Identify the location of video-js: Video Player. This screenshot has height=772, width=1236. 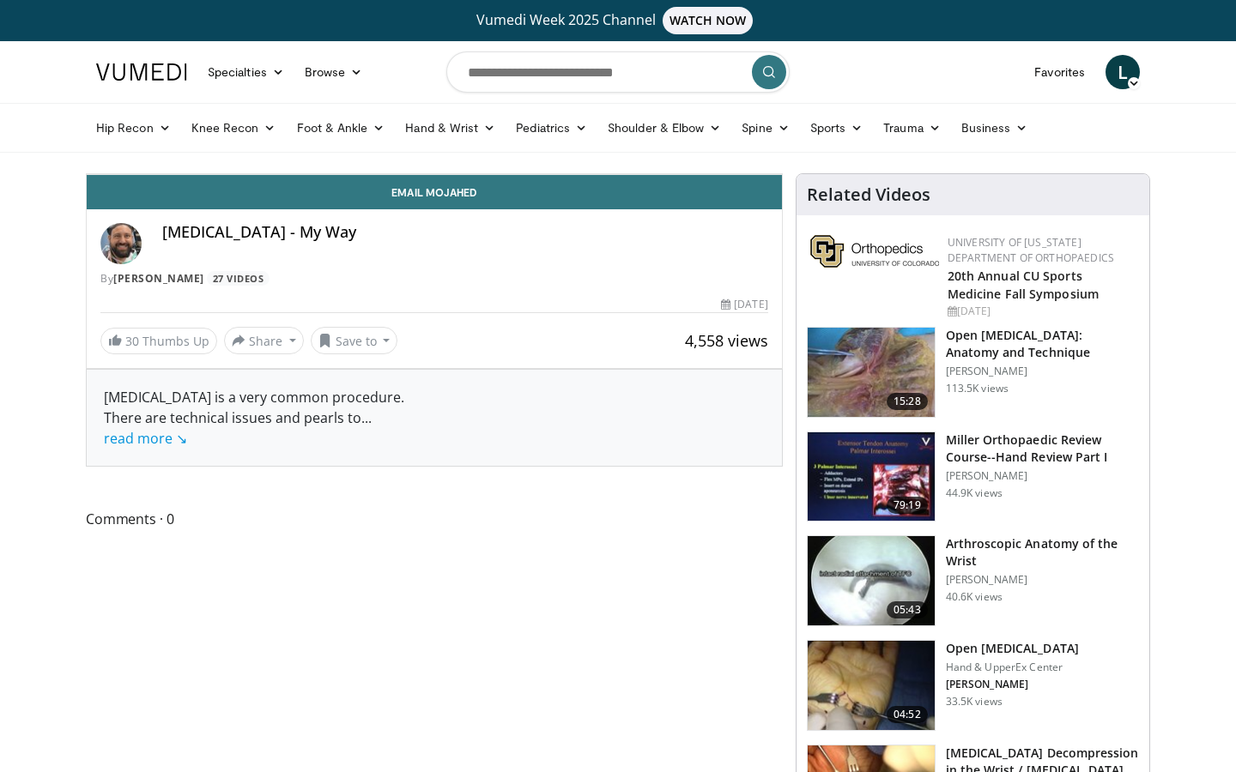
(434, 174).